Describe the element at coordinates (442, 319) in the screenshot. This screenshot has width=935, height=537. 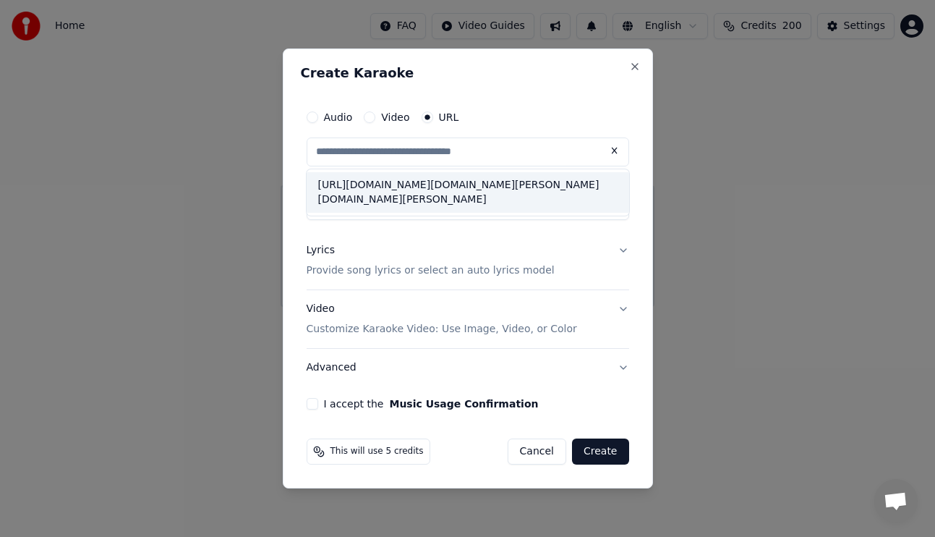
I see `div: Video` at that location.